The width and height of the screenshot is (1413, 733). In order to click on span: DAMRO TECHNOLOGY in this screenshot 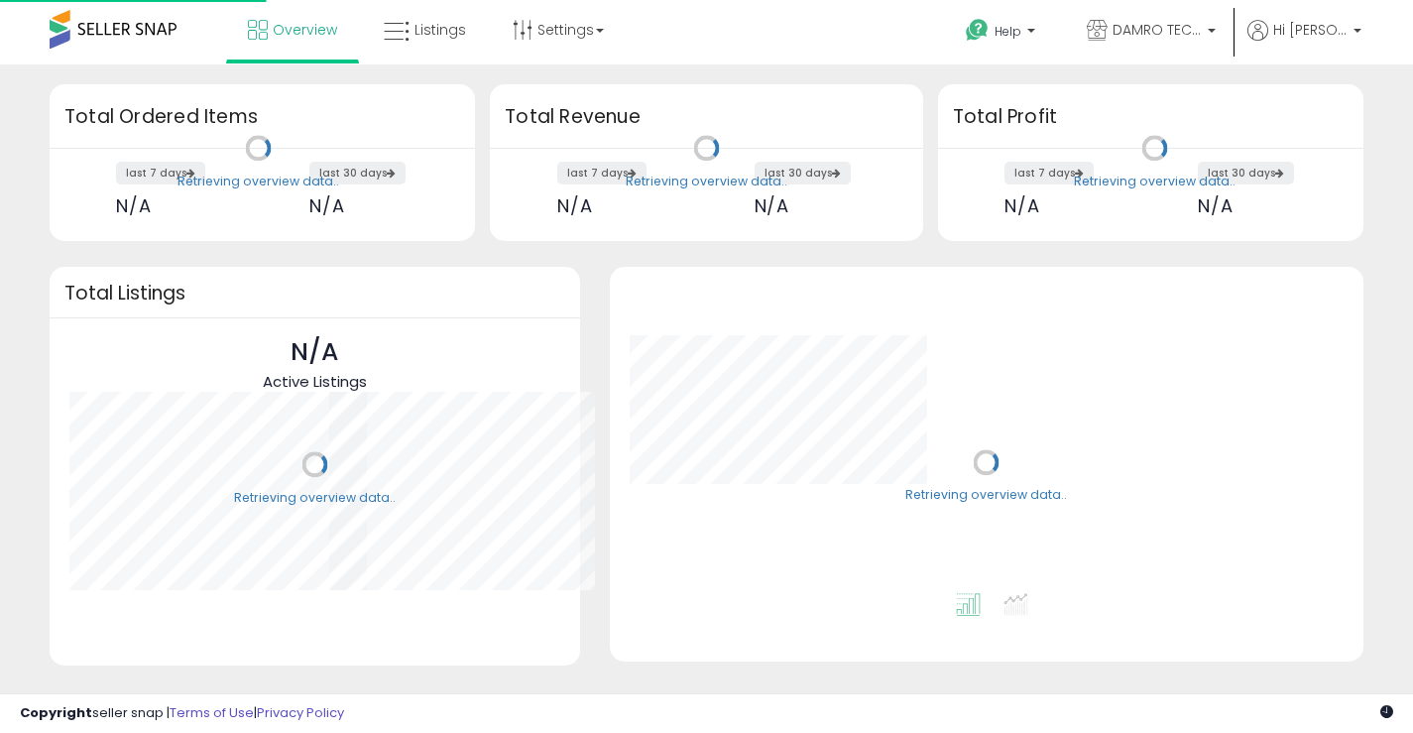, I will do `click(1157, 30)`.